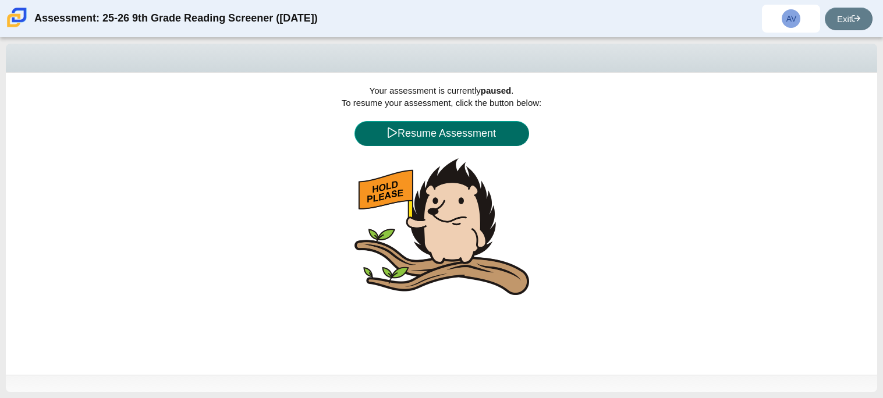 The width and height of the screenshot is (883, 398). Describe the element at coordinates (17, 17) in the screenshot. I see `img: Carmen School of Science & Technology` at that location.